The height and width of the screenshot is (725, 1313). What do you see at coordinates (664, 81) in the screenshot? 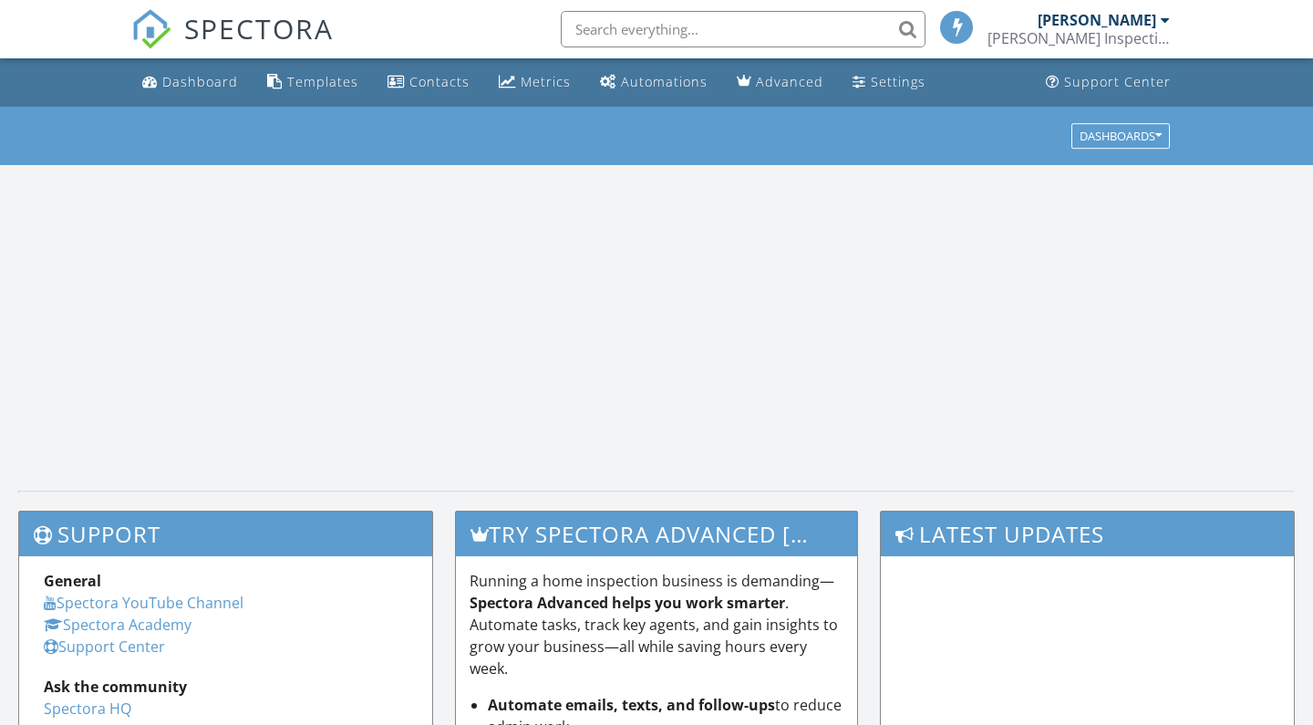
I see `div: Automations` at bounding box center [664, 81].